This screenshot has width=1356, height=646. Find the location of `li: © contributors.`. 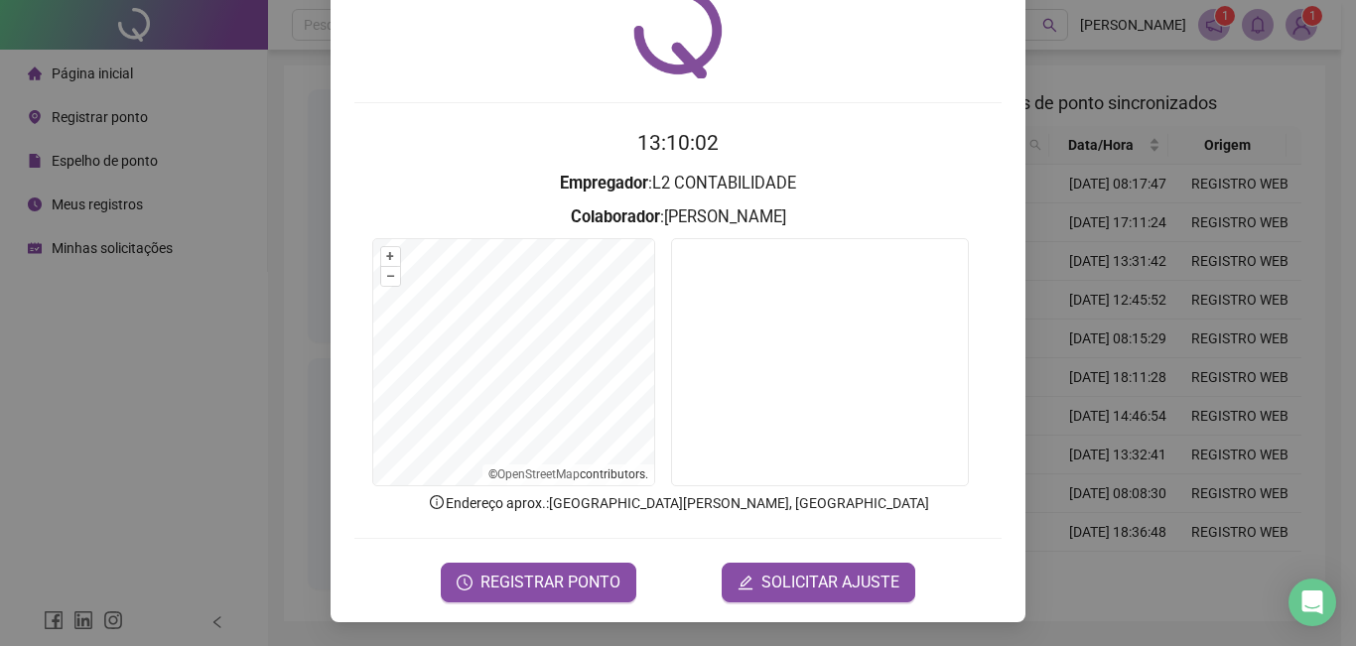

li: © contributors. is located at coordinates (568, 474).